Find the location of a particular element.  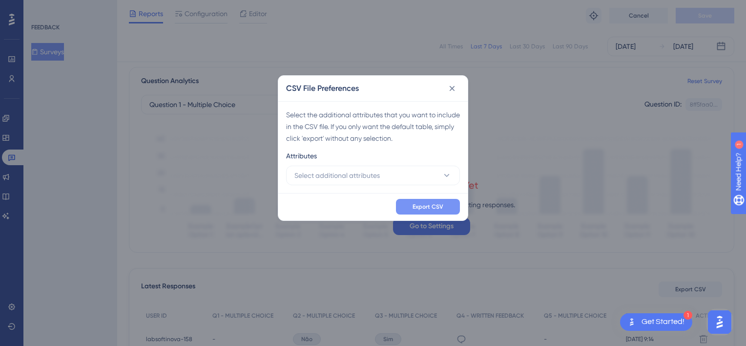

h2: CSV File Preferences is located at coordinates (322, 88).